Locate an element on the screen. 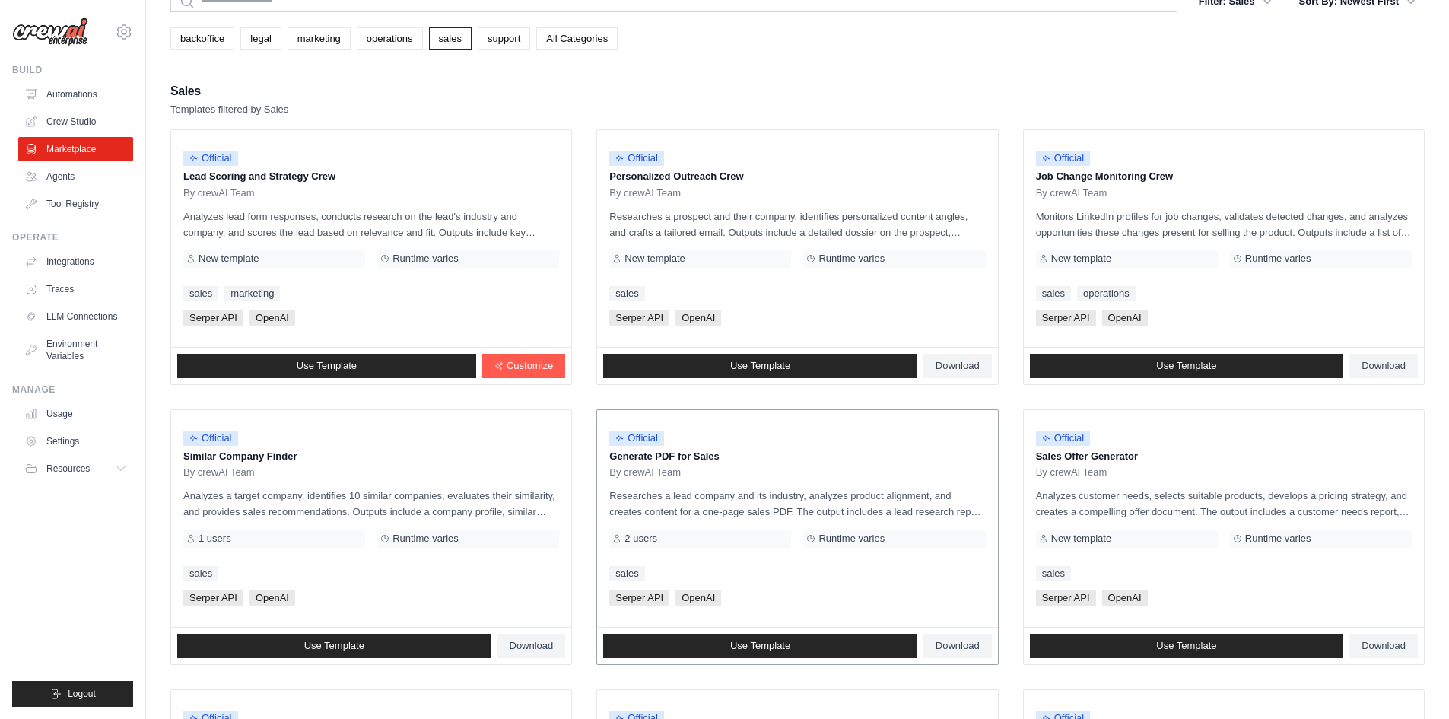 Image resolution: width=1449 pixels, height=719 pixels. a: Tool Registry is located at coordinates (75, 204).